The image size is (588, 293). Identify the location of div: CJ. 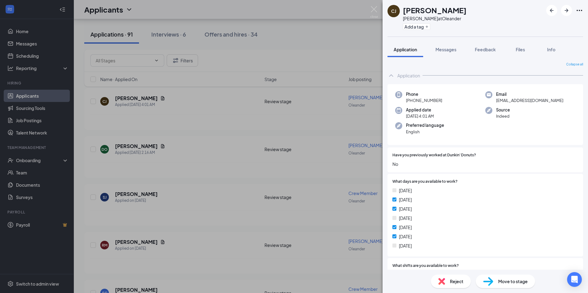
(393, 11).